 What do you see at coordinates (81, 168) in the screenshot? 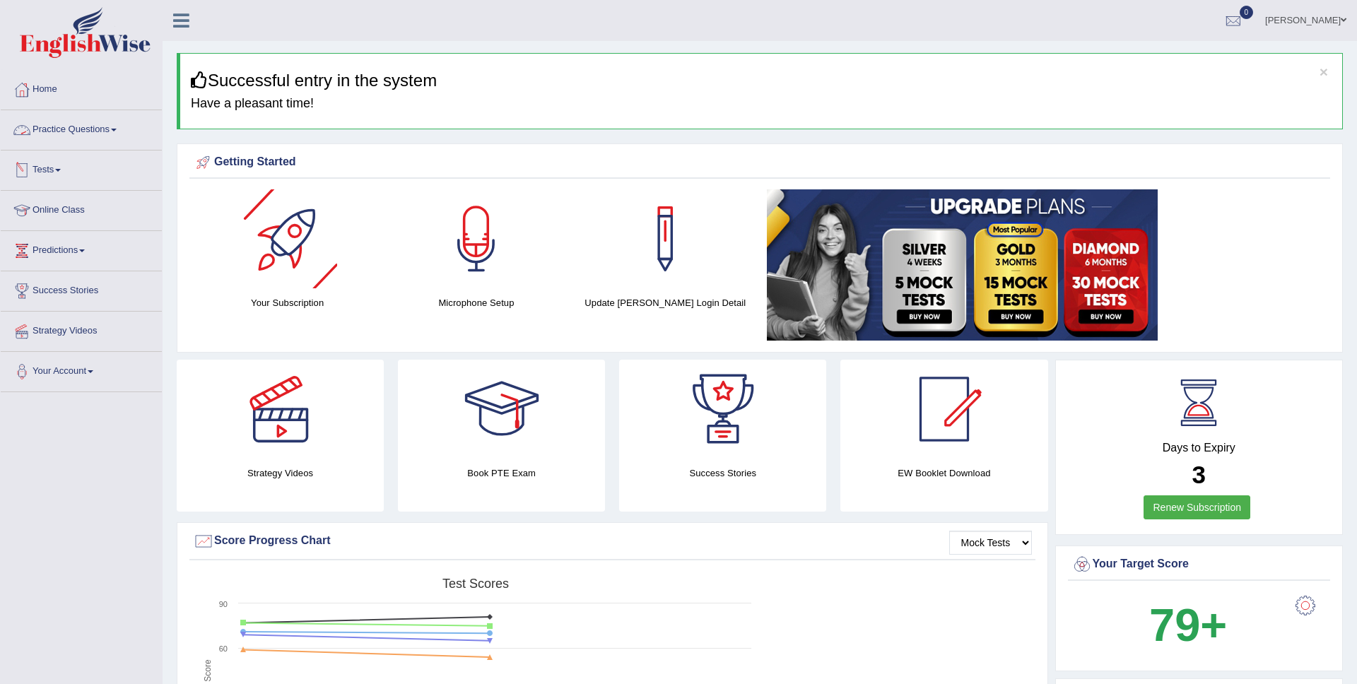
I see `a: Tests` at bounding box center [81, 168].